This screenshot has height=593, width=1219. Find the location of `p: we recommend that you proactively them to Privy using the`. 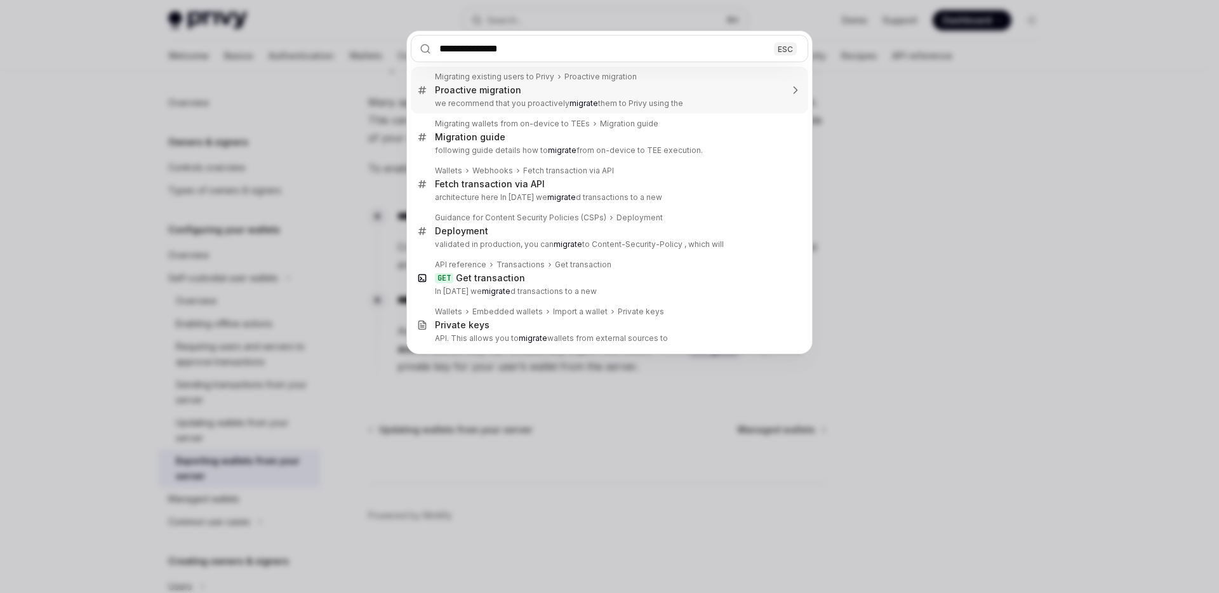

p: we recommend that you proactively them to Privy using the is located at coordinates (608, 103).